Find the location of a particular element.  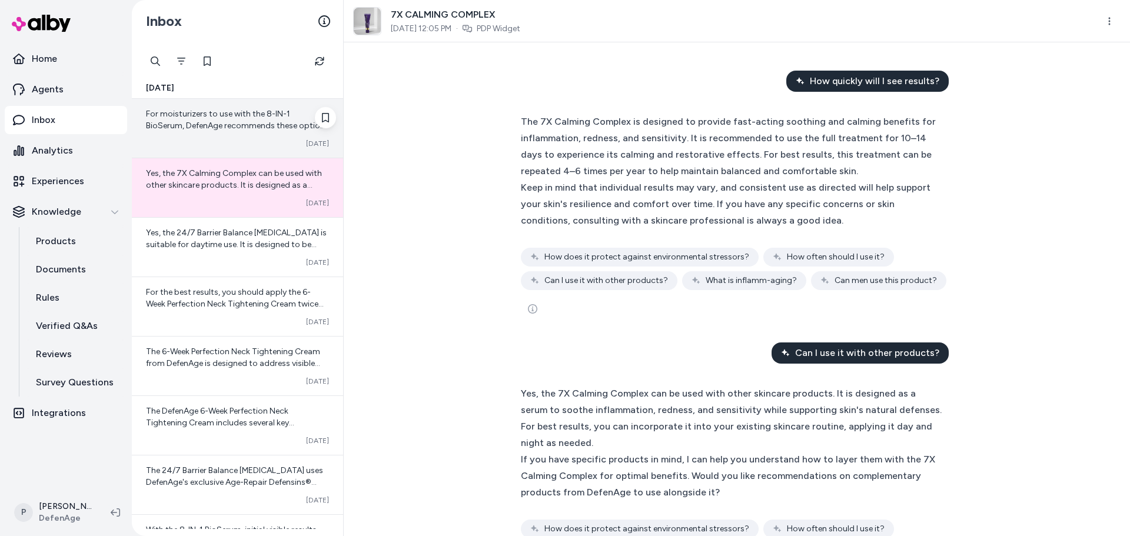

a: Products is located at coordinates (75, 241).